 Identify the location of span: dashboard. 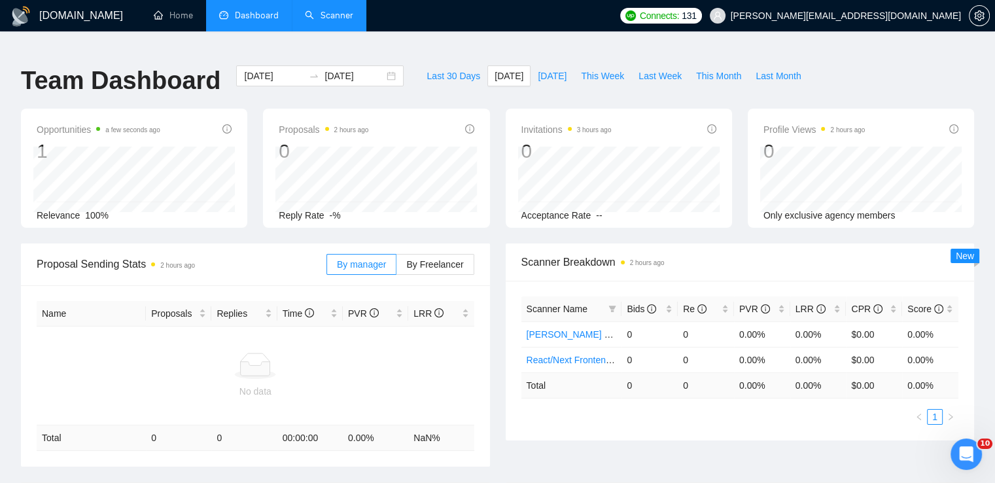
(224, 15).